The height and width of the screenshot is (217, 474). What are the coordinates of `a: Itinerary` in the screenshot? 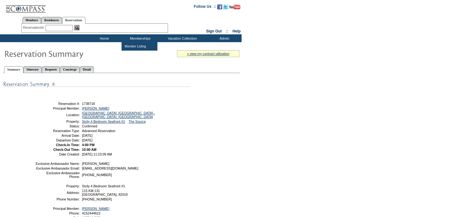 It's located at (32, 69).